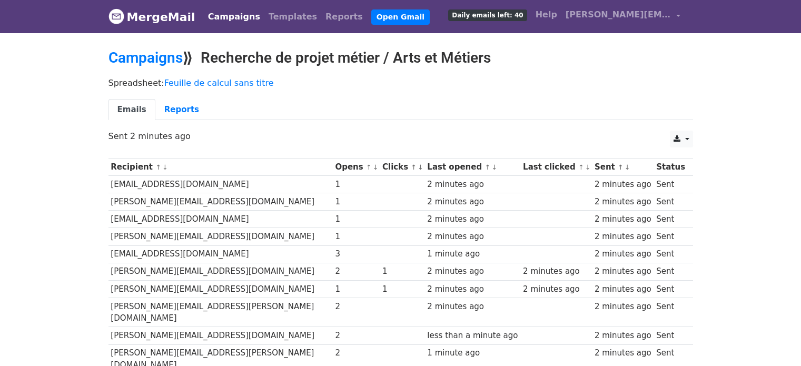 This screenshot has width=801, height=366. What do you see at coordinates (556, 167) in the screenshot?
I see `th: Last clicked` at bounding box center [556, 167].